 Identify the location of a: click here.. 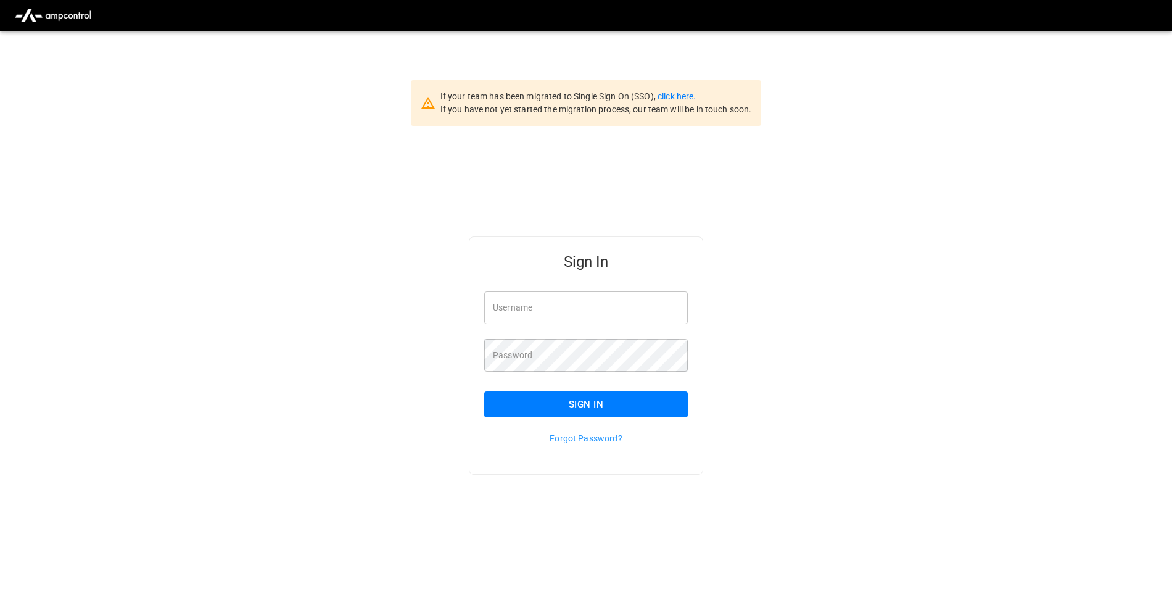
(677, 96).